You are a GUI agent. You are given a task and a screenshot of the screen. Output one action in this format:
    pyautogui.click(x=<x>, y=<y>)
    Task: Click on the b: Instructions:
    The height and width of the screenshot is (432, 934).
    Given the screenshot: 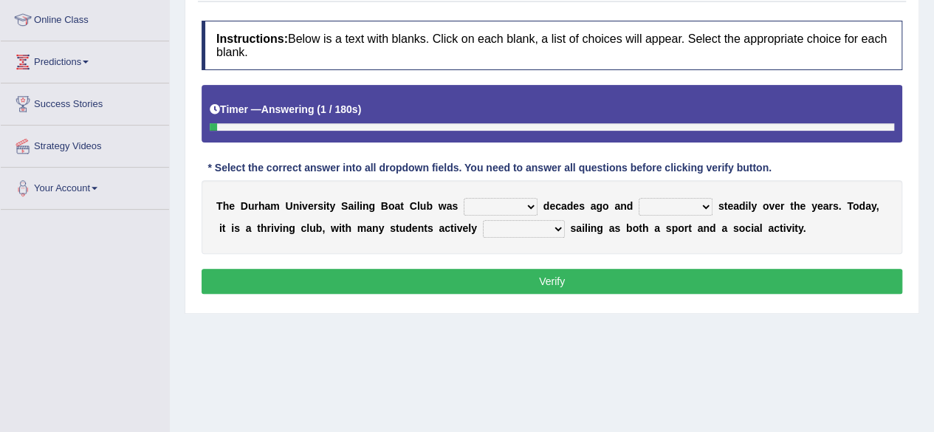 What is the action you would take?
    pyautogui.click(x=252, y=38)
    